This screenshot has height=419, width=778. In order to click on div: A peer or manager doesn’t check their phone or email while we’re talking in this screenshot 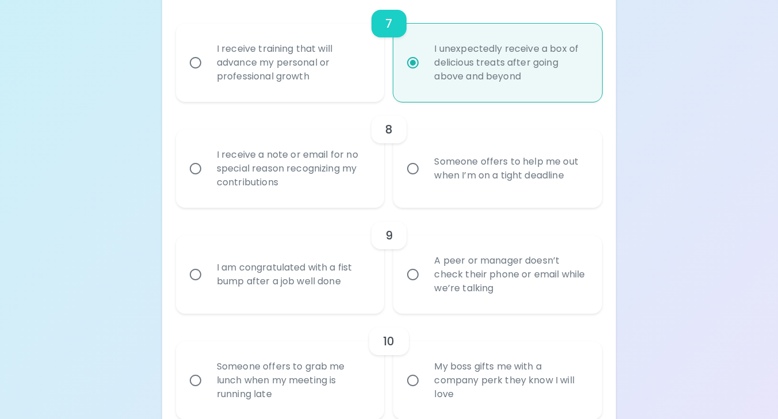, I will do `click(510, 274)`.